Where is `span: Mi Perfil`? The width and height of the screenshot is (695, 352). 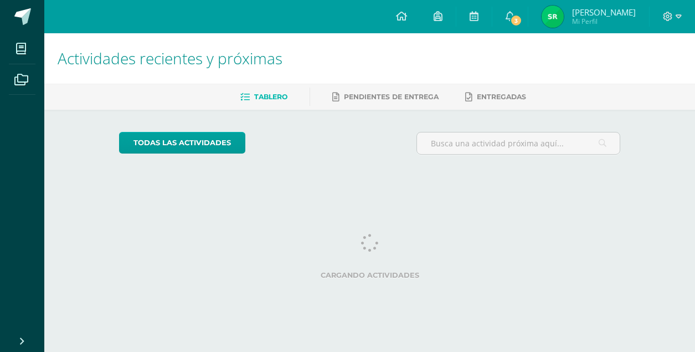
span: Mi Perfil is located at coordinates (603, 21).